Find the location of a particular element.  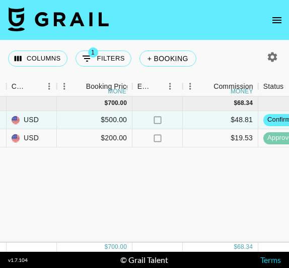

div: $500.00 is located at coordinates (95, 120).